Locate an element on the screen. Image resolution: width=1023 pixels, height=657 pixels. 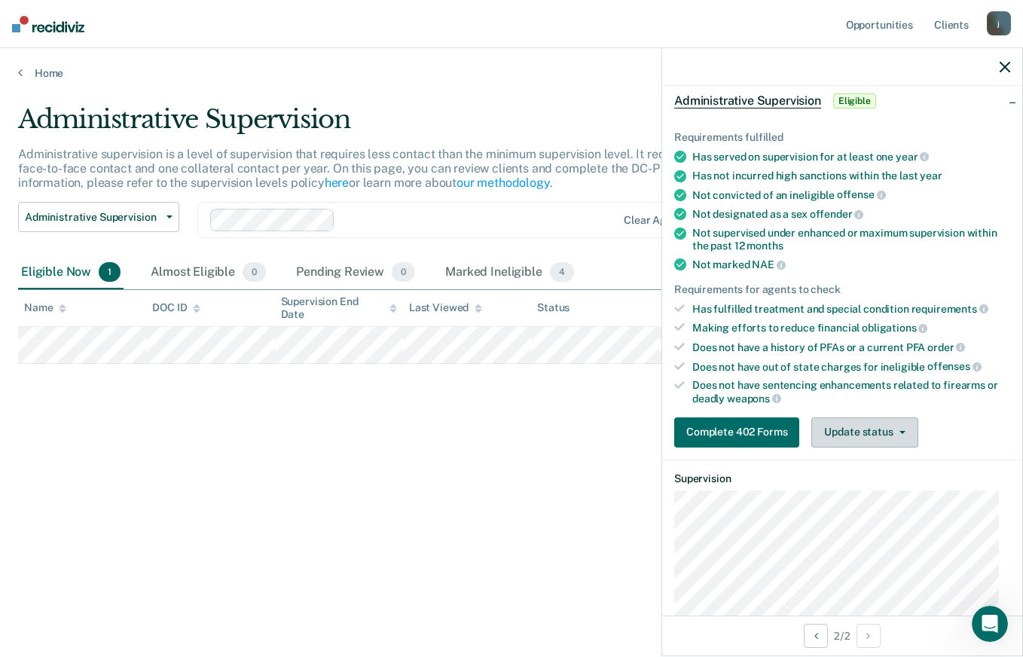
div: Not convicted of an ineligible is located at coordinates (852, 195).